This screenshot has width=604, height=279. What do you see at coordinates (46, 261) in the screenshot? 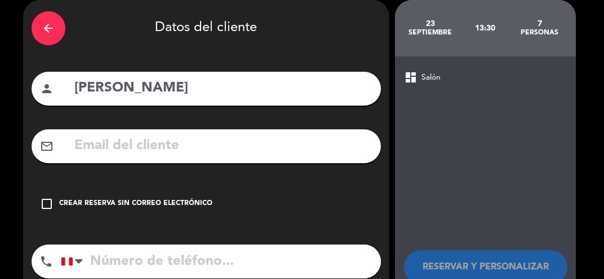
I see `i: phone` at bounding box center [46, 261].